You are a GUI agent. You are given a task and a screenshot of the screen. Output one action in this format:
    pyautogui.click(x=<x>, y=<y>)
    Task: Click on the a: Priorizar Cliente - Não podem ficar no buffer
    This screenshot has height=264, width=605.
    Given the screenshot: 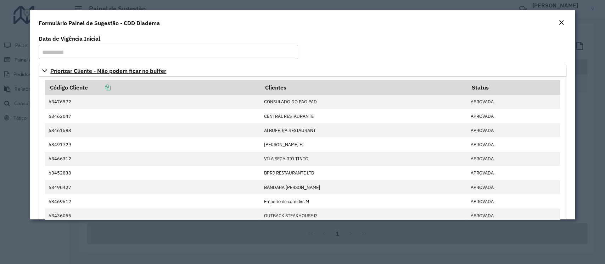 What is the action you would take?
    pyautogui.click(x=302, y=71)
    